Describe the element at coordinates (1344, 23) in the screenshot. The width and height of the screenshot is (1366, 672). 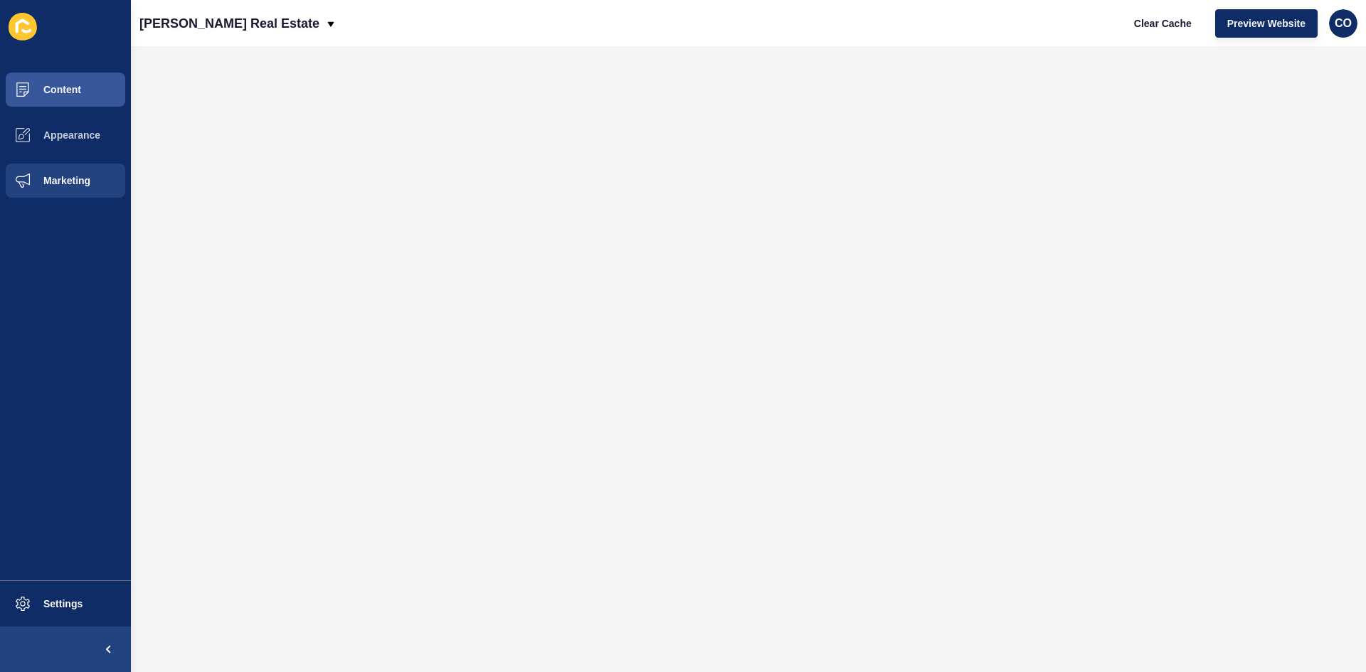
I see `span: CO` at that location.